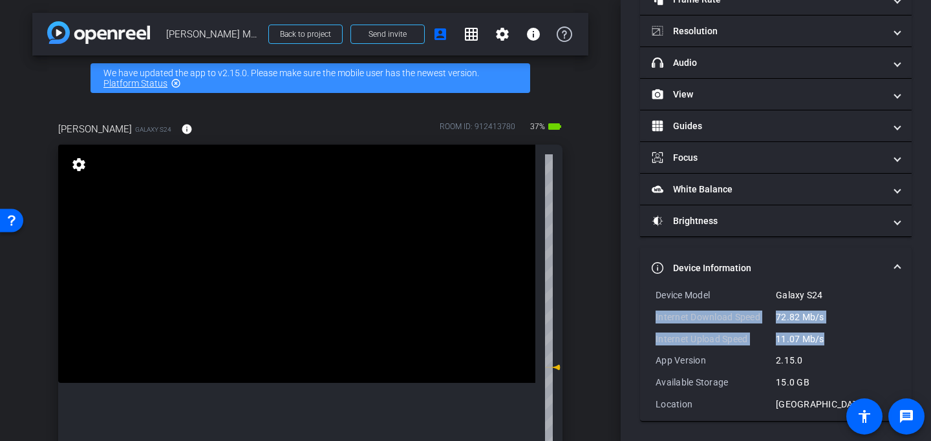  I want to click on div: Device Model, so click(715, 295).